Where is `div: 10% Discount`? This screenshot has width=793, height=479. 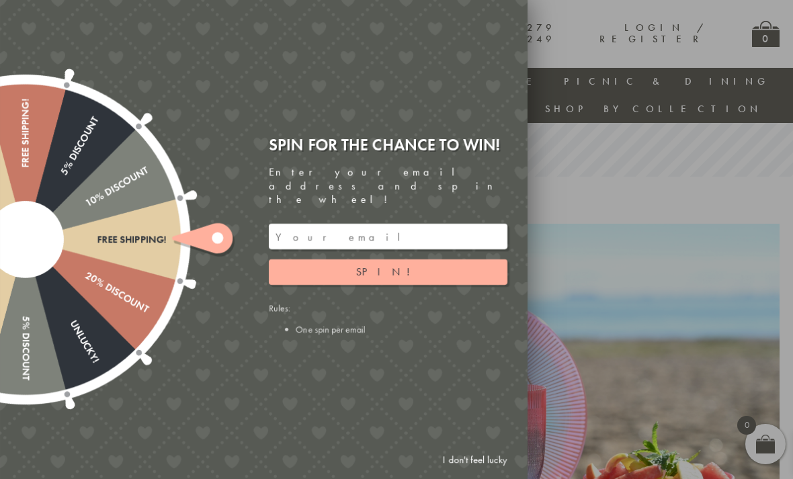 div: 10% Discount is located at coordinates (86, 204).